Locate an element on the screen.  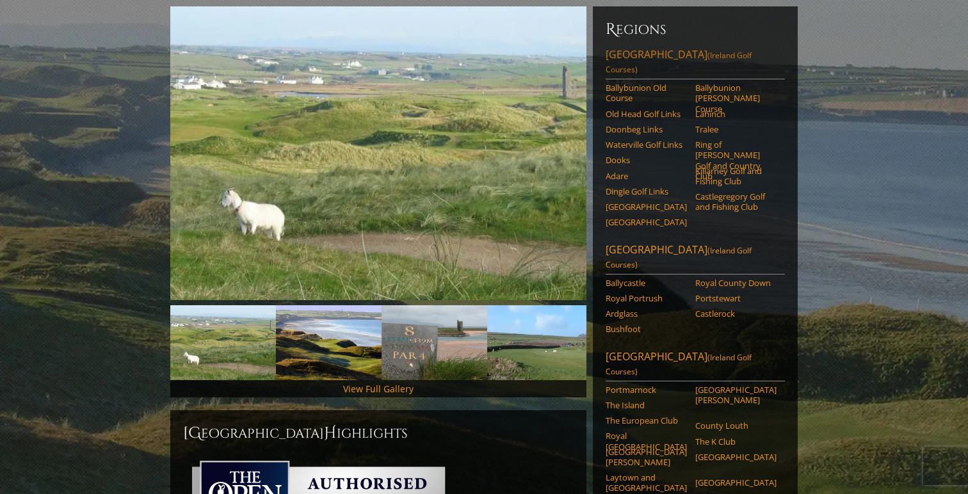
a: Dooks is located at coordinates (646, 160).